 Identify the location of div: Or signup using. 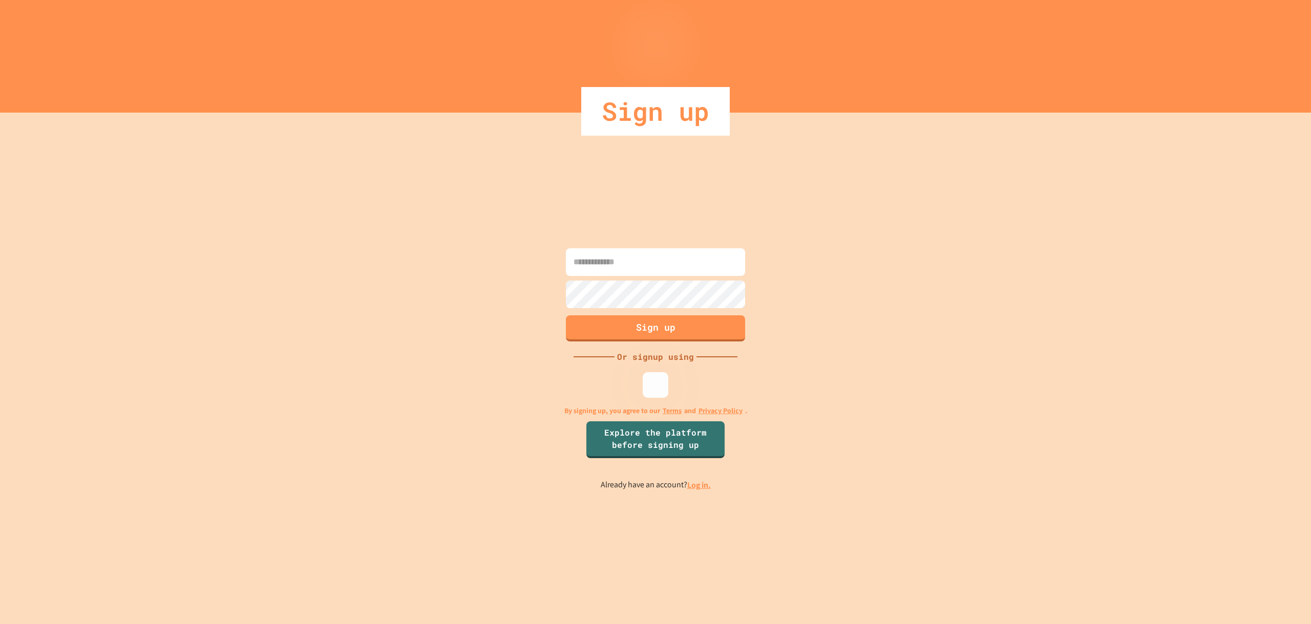
(655, 357).